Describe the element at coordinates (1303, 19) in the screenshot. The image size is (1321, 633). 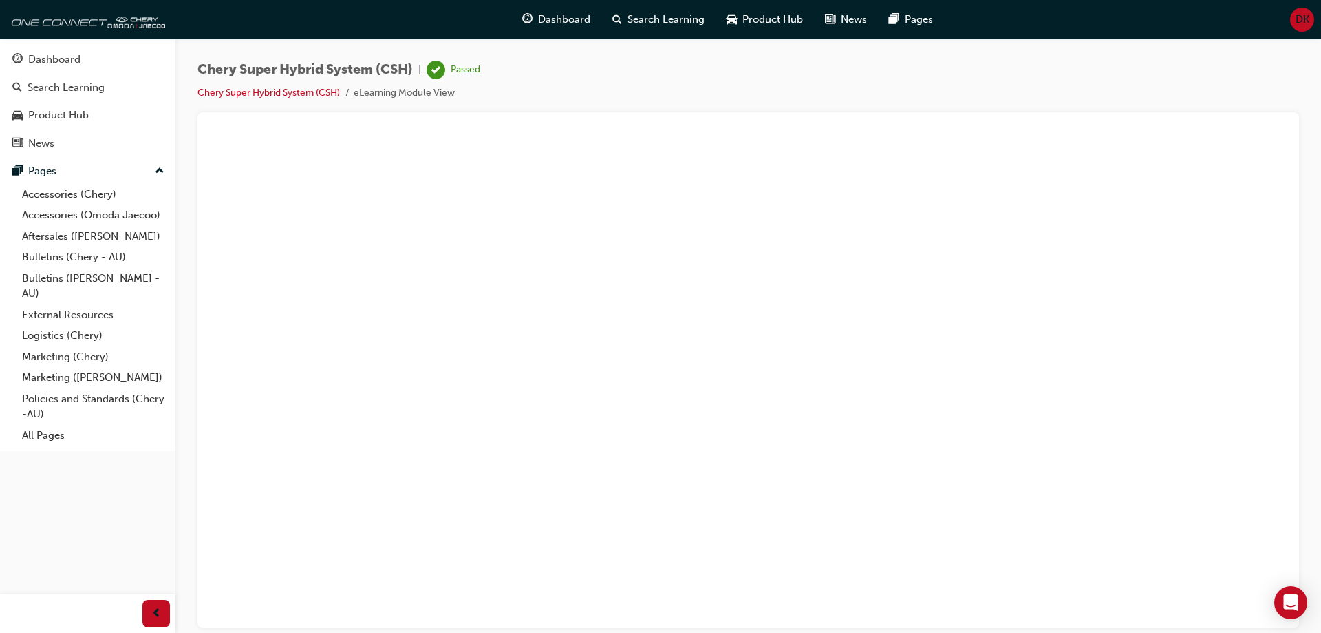
I see `span: DK` at that location.